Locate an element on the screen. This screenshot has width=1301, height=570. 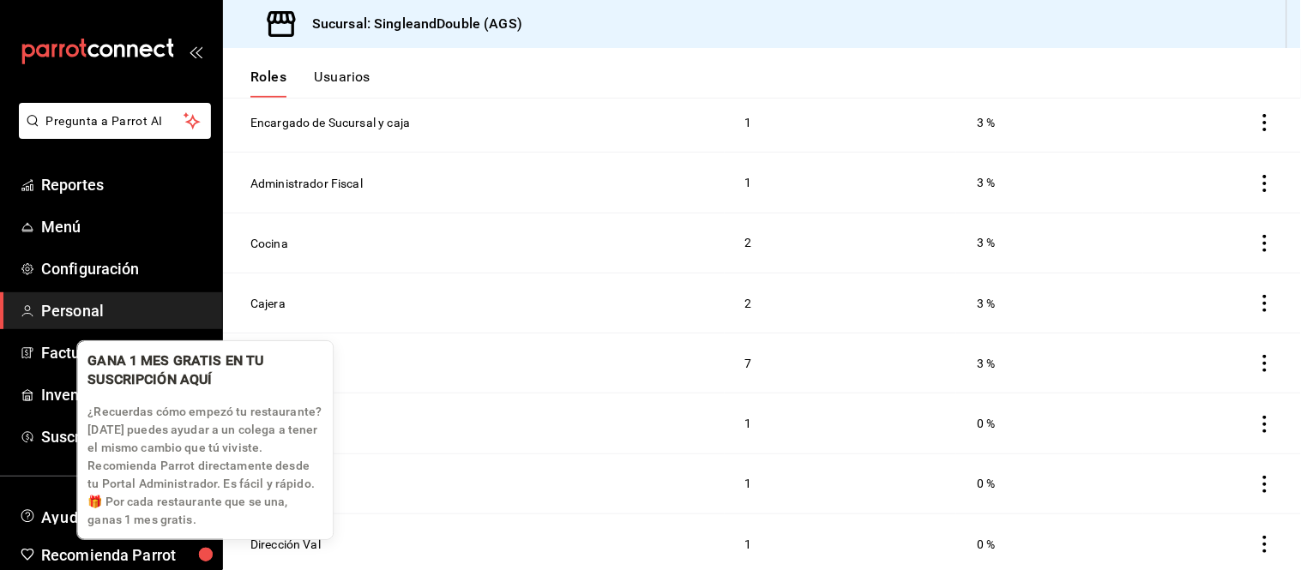
button: Usuarios is located at coordinates (342, 83).